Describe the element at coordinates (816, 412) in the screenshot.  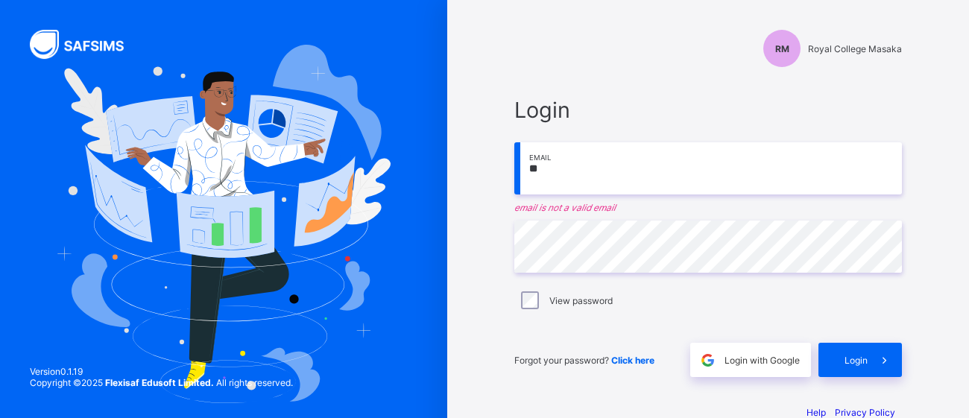
I see `a: Help` at that location.